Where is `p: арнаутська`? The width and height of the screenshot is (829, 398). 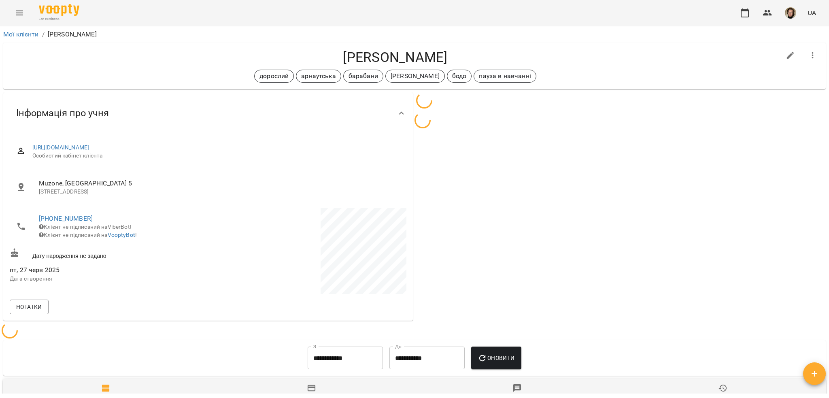
p: арнаутська is located at coordinates (318, 76).